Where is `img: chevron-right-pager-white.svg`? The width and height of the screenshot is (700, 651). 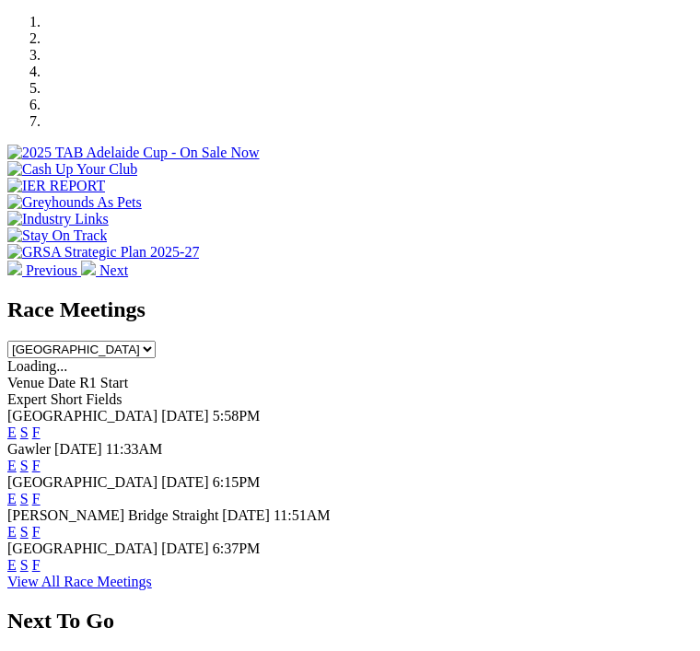
img: chevron-right-pager-white.svg is located at coordinates (88, 268).